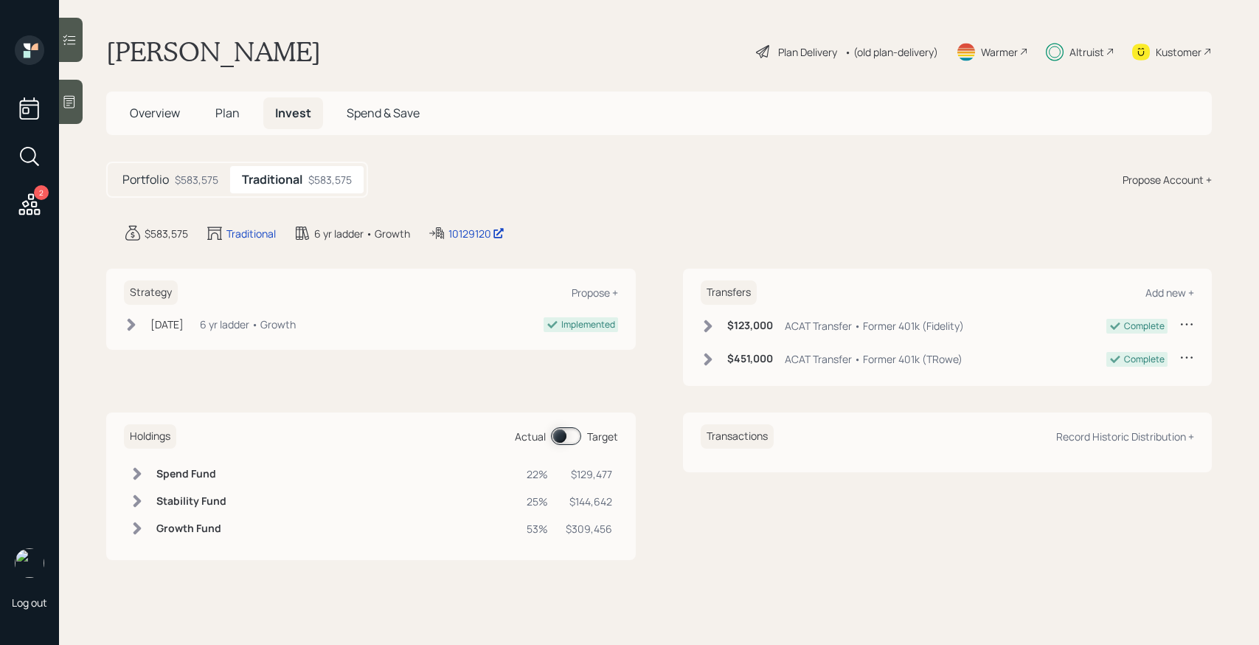  What do you see at coordinates (191, 474) in the screenshot?
I see `h6: Spend Fund` at bounding box center [191, 474].